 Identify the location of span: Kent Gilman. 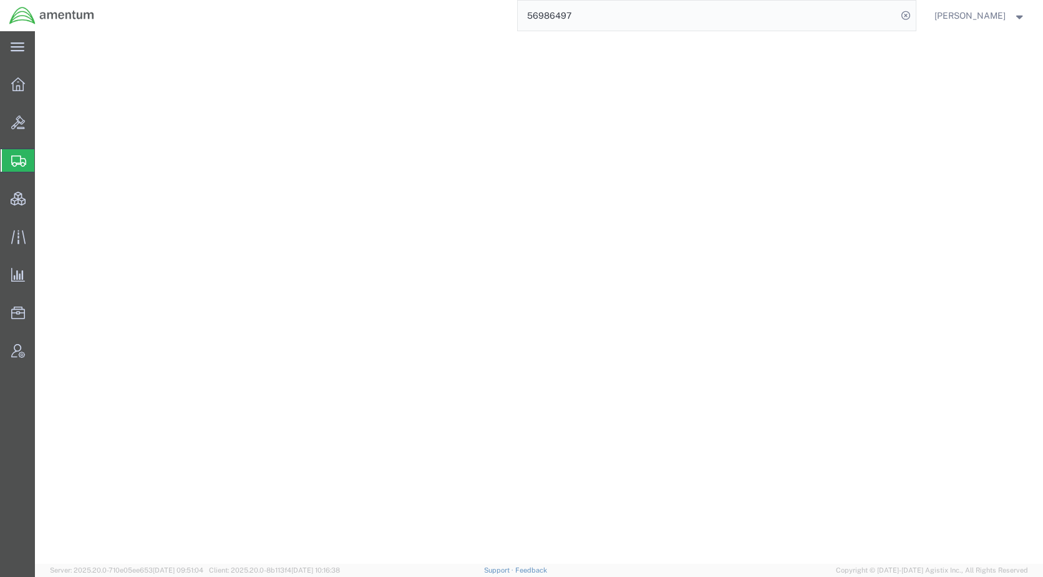
(970, 16).